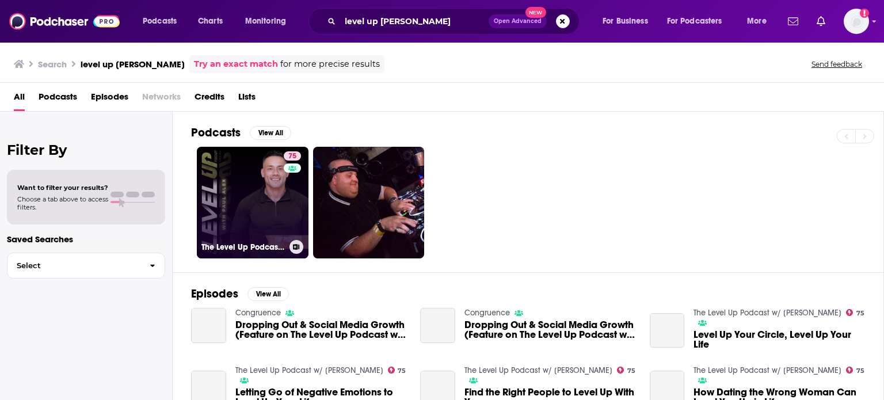 The width and height of the screenshot is (884, 400). Describe the element at coordinates (864, 13) in the screenshot. I see `svg: Add a profile image` at that location.